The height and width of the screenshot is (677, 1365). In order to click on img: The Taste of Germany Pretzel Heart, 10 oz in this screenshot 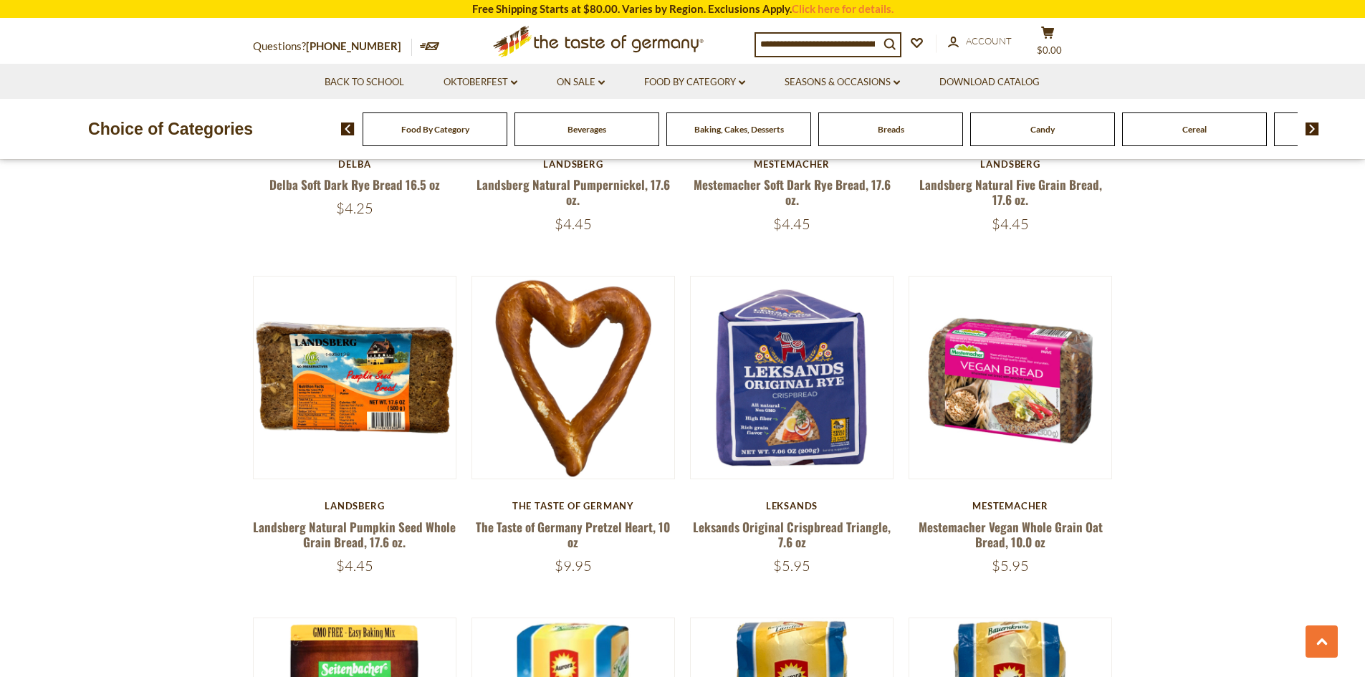, I will do `click(573, 378)`.